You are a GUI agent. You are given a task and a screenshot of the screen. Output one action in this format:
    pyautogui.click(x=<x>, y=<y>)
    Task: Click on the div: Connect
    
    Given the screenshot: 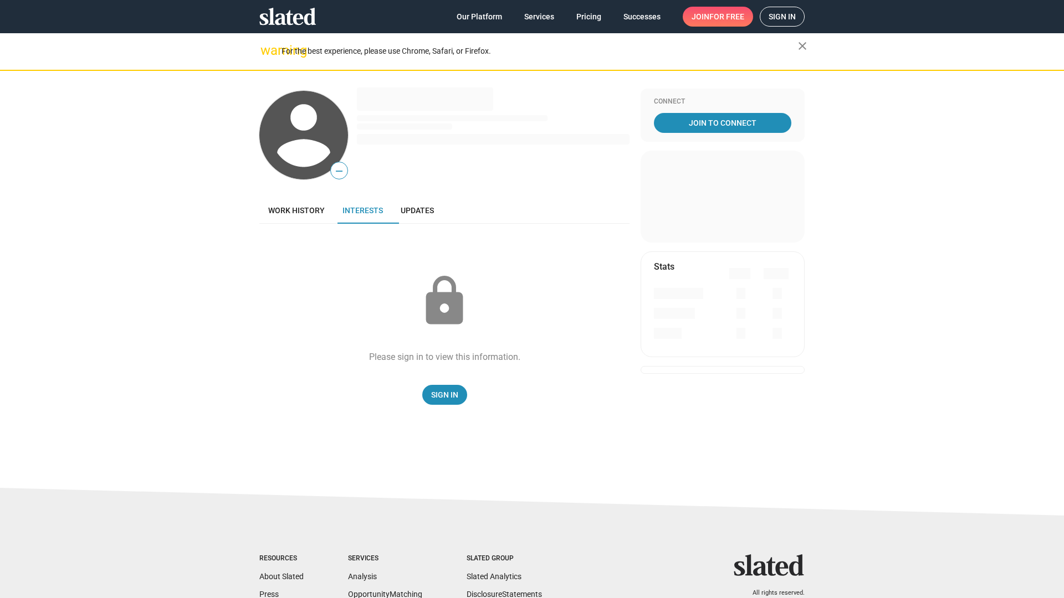 What is the action you would take?
    pyautogui.click(x=723, y=102)
    